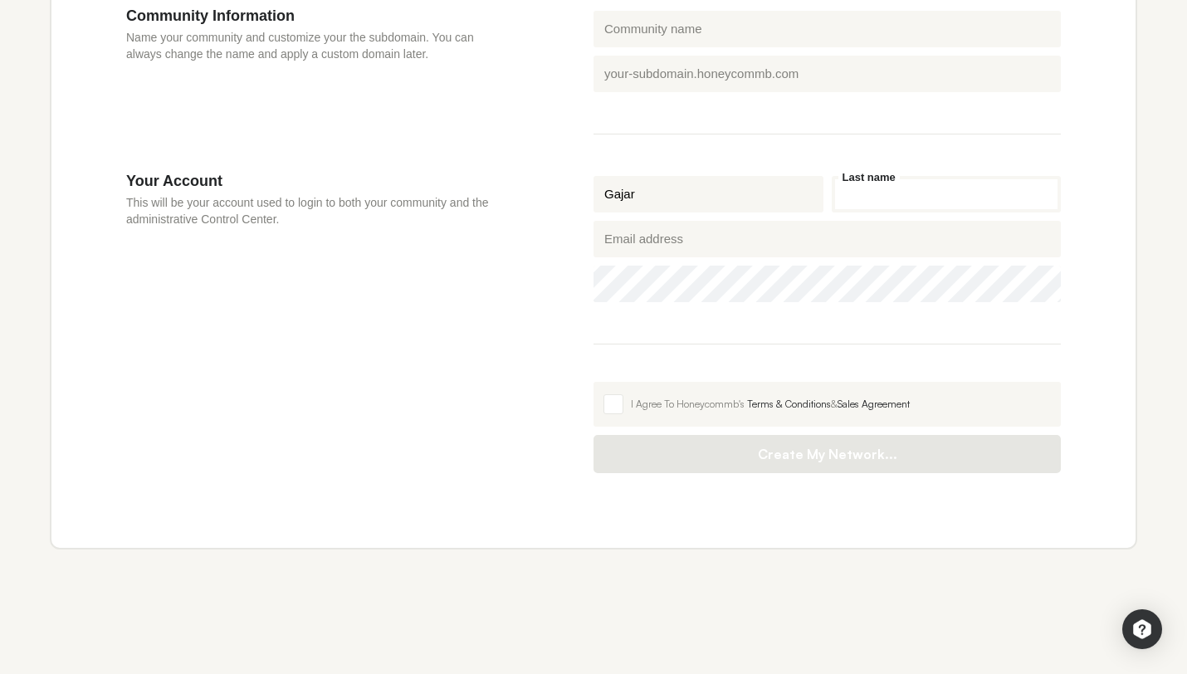 Image resolution: width=1187 pixels, height=674 pixels. What do you see at coordinates (310, 46) in the screenshot?
I see `p: Name your community and customize your the subdomain. You can always change the name and apply a ...` at bounding box center [310, 46].